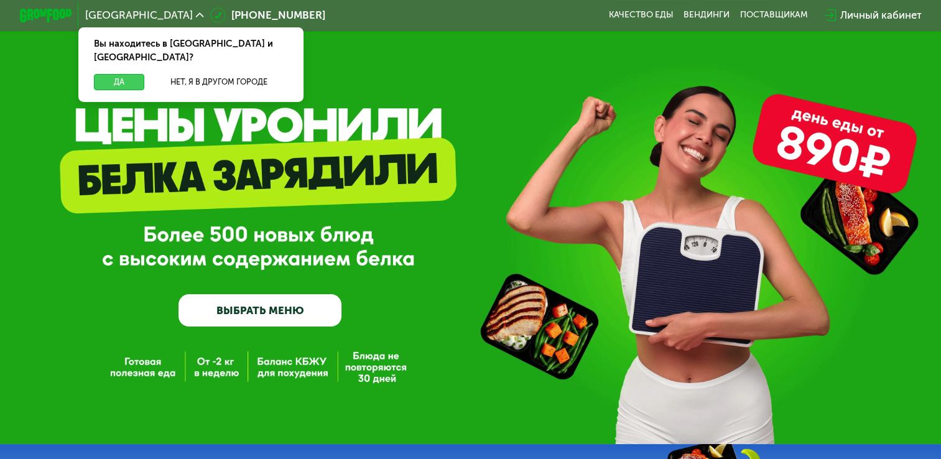  I want to click on button: Нет, я в другом городе, so click(219, 81).